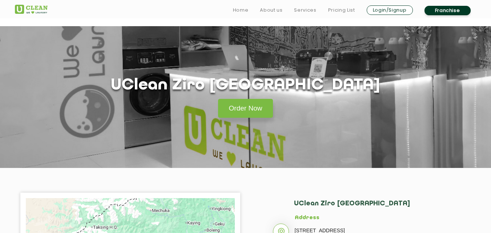  What do you see at coordinates (342, 10) in the screenshot?
I see `a: Pricing List` at bounding box center [342, 10].